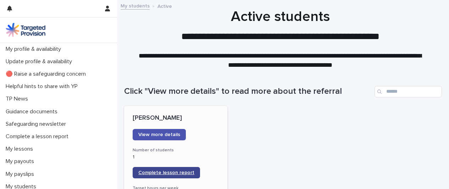 The width and height of the screenshot is (449, 189). I want to click on p: My payslips, so click(21, 174).